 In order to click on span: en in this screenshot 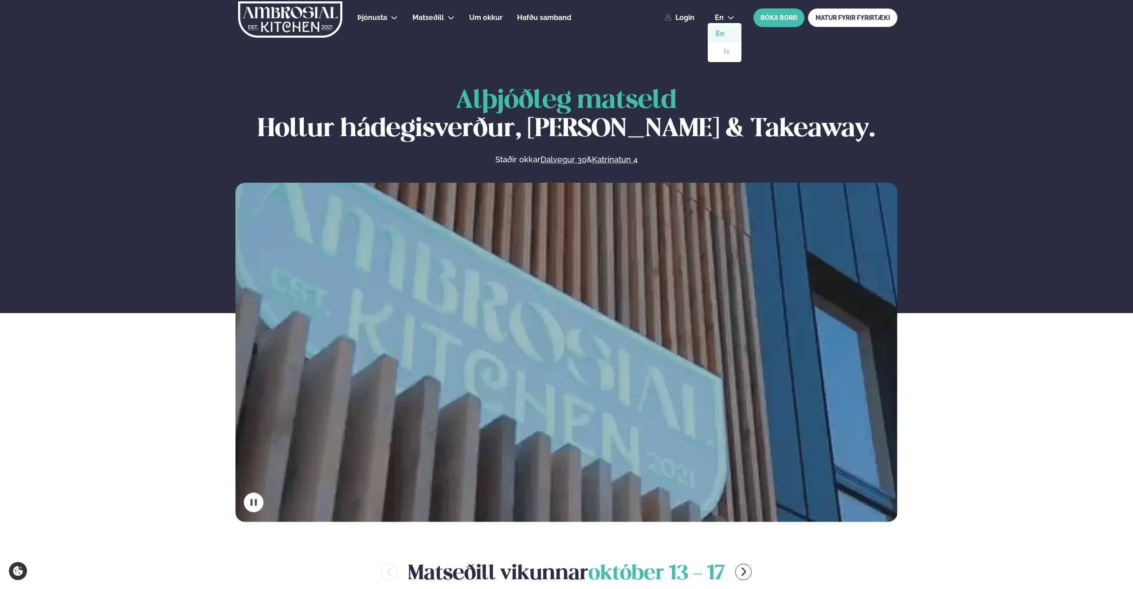, I will do `click(719, 18)`.